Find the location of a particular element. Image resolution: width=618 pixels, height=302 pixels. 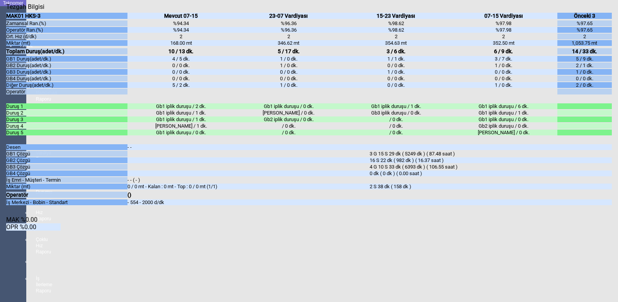

div: GB1 Duruş(adet/dk.) is located at coordinates (67, 59).